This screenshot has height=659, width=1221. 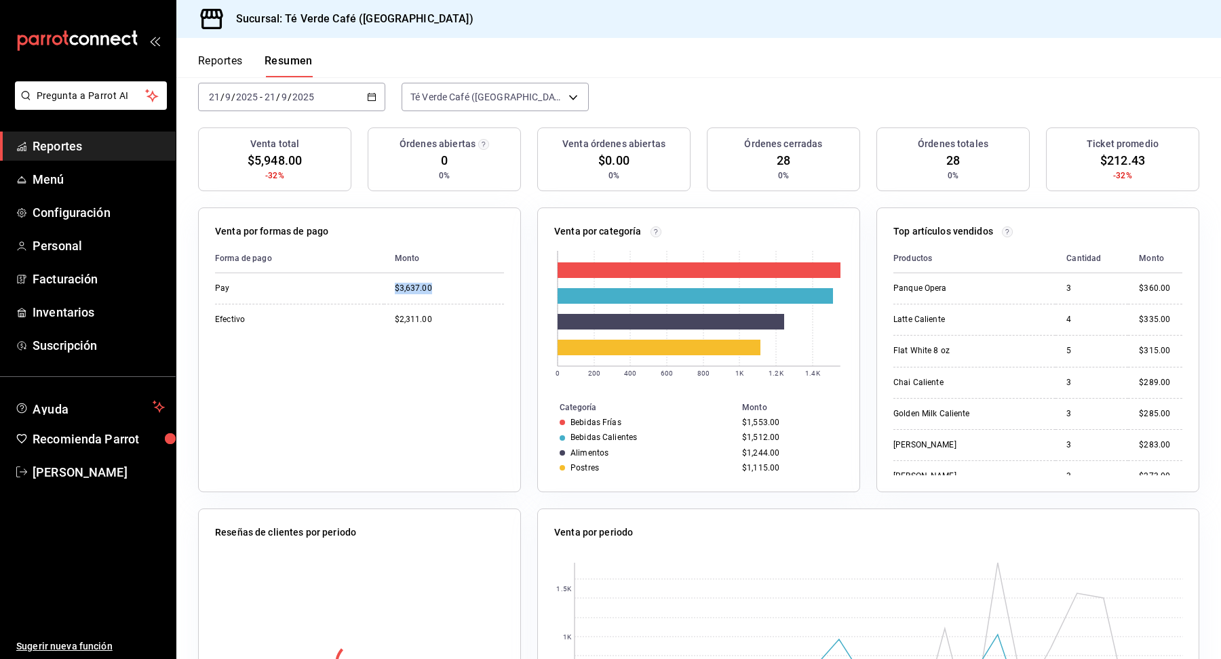 I want to click on h3: Ticket promedio, so click(x=1123, y=144).